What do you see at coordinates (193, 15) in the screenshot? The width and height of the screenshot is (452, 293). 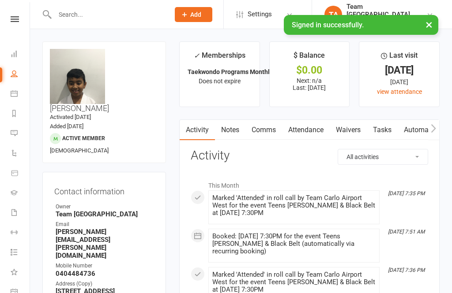 I see `button: Add` at bounding box center [193, 15].